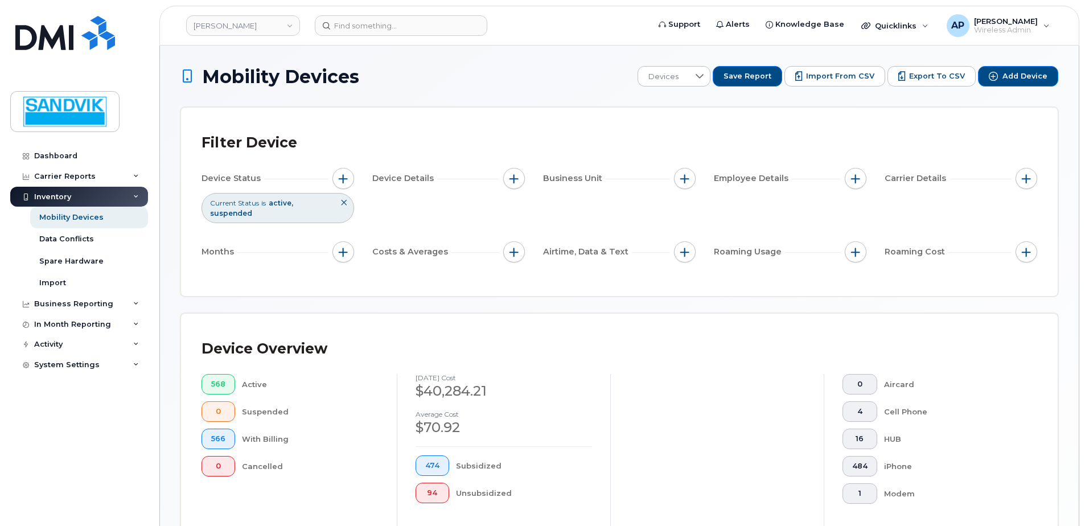 Image resolution: width=1085 pixels, height=526 pixels. What do you see at coordinates (504, 428) in the screenshot?
I see `div: $70.92` at bounding box center [504, 428].